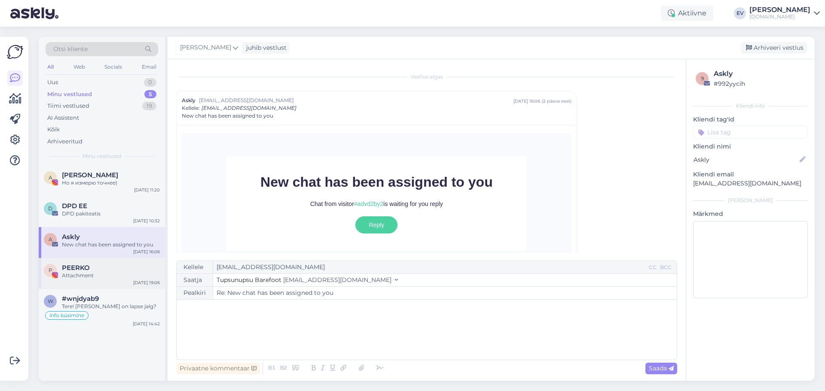 This screenshot has height=391, width=825. What do you see at coordinates (750, 146) in the screenshot?
I see `p: Kliendi nimi` at bounding box center [750, 146].